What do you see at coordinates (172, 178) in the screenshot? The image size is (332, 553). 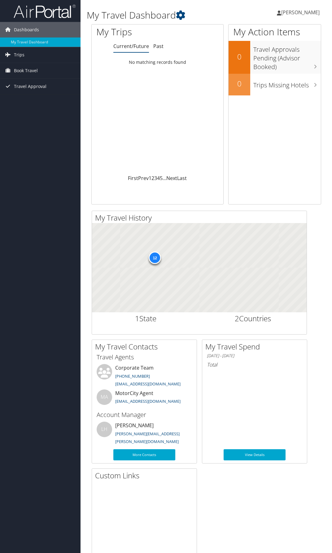 I see `a: Next` at bounding box center [172, 178].